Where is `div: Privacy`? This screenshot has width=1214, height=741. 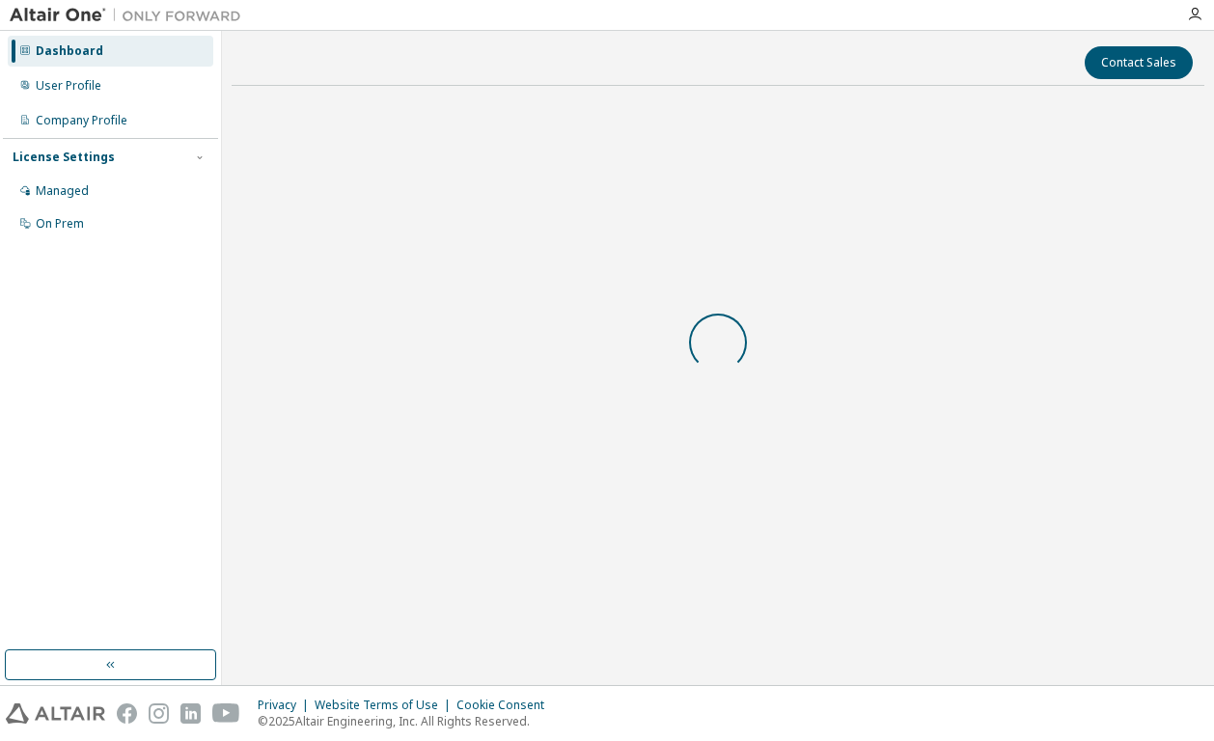
div: Privacy is located at coordinates (286, 705).